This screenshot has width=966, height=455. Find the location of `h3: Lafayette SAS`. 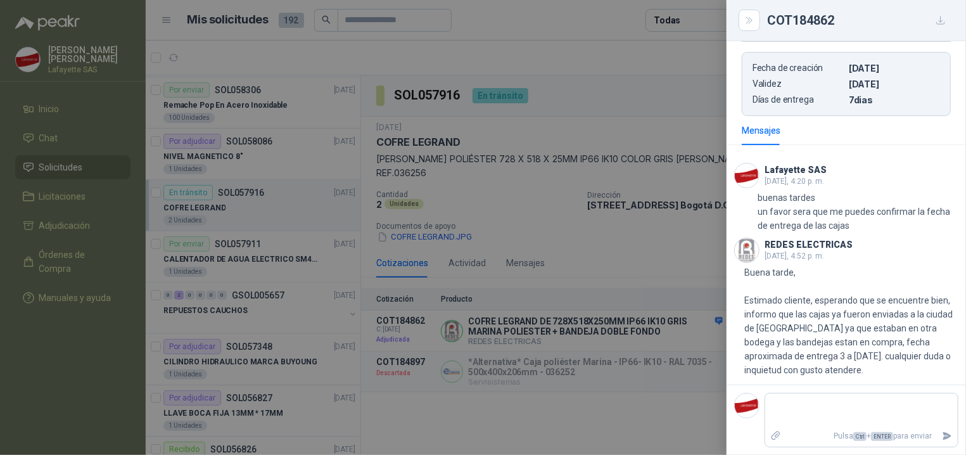

h3: Lafayette SAS is located at coordinates (796, 170).